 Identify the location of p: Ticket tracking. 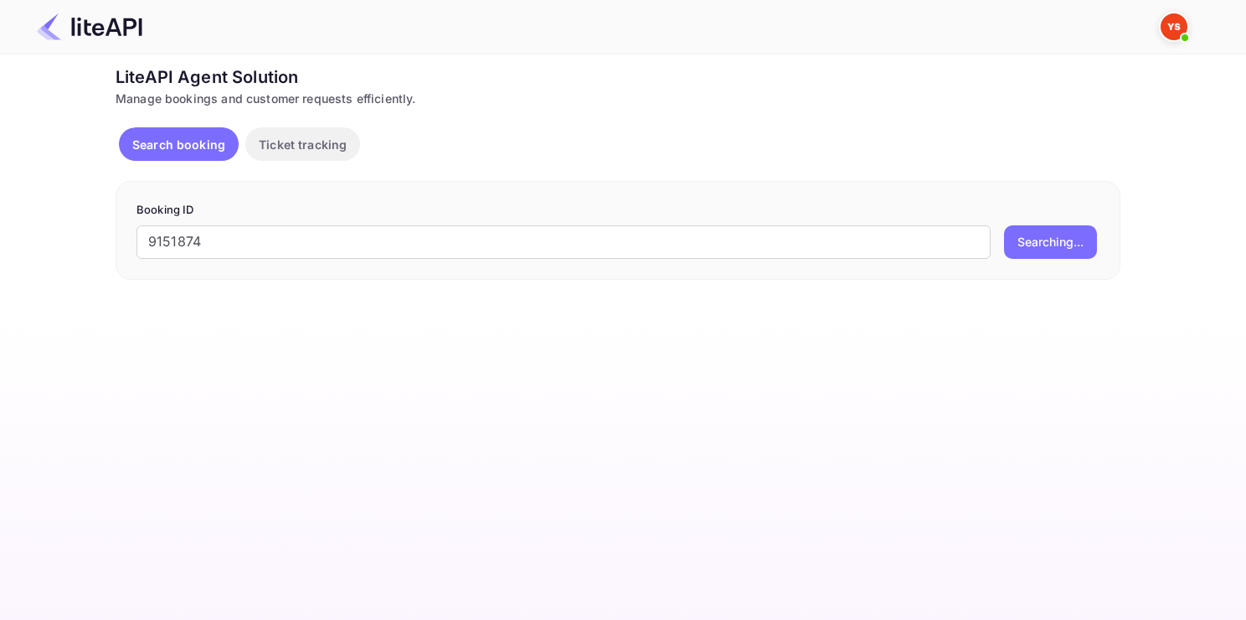
(302, 144).